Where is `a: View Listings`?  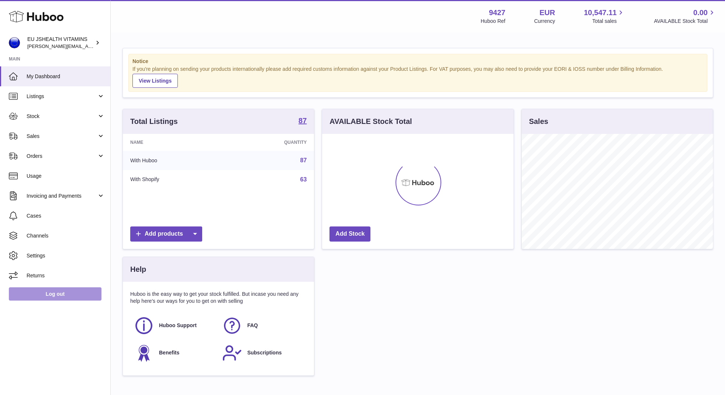 a: View Listings is located at coordinates (155, 81).